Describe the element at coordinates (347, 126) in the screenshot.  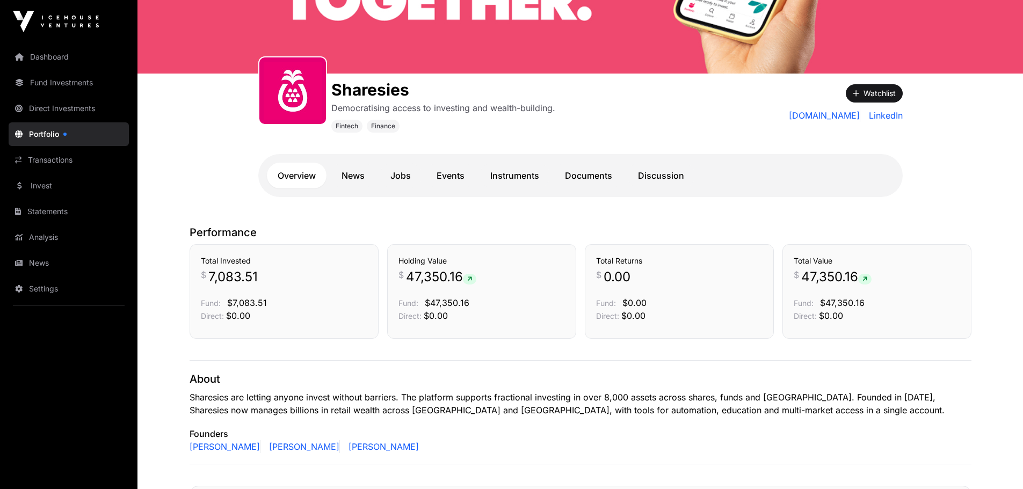
I see `span: Fintech` at that location.